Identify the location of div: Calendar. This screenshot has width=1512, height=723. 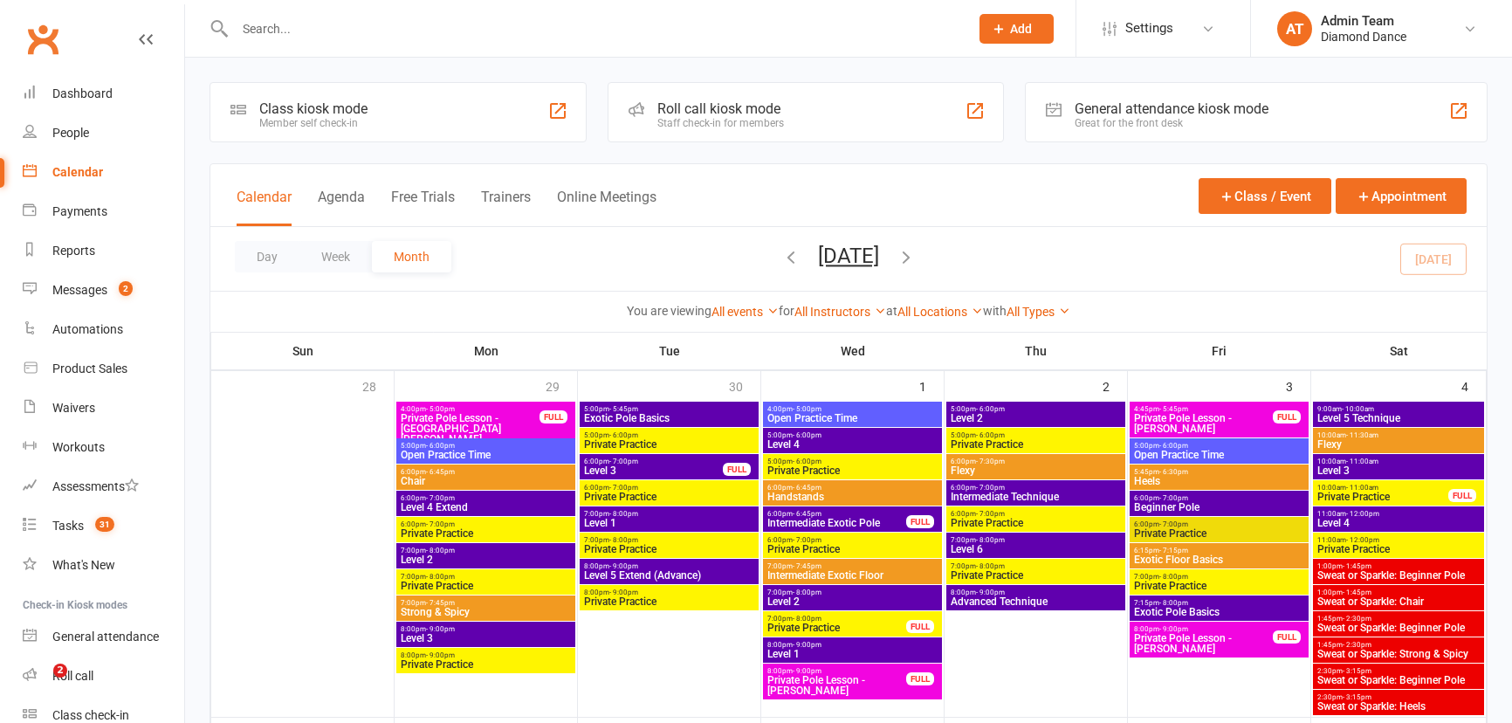
(78, 172).